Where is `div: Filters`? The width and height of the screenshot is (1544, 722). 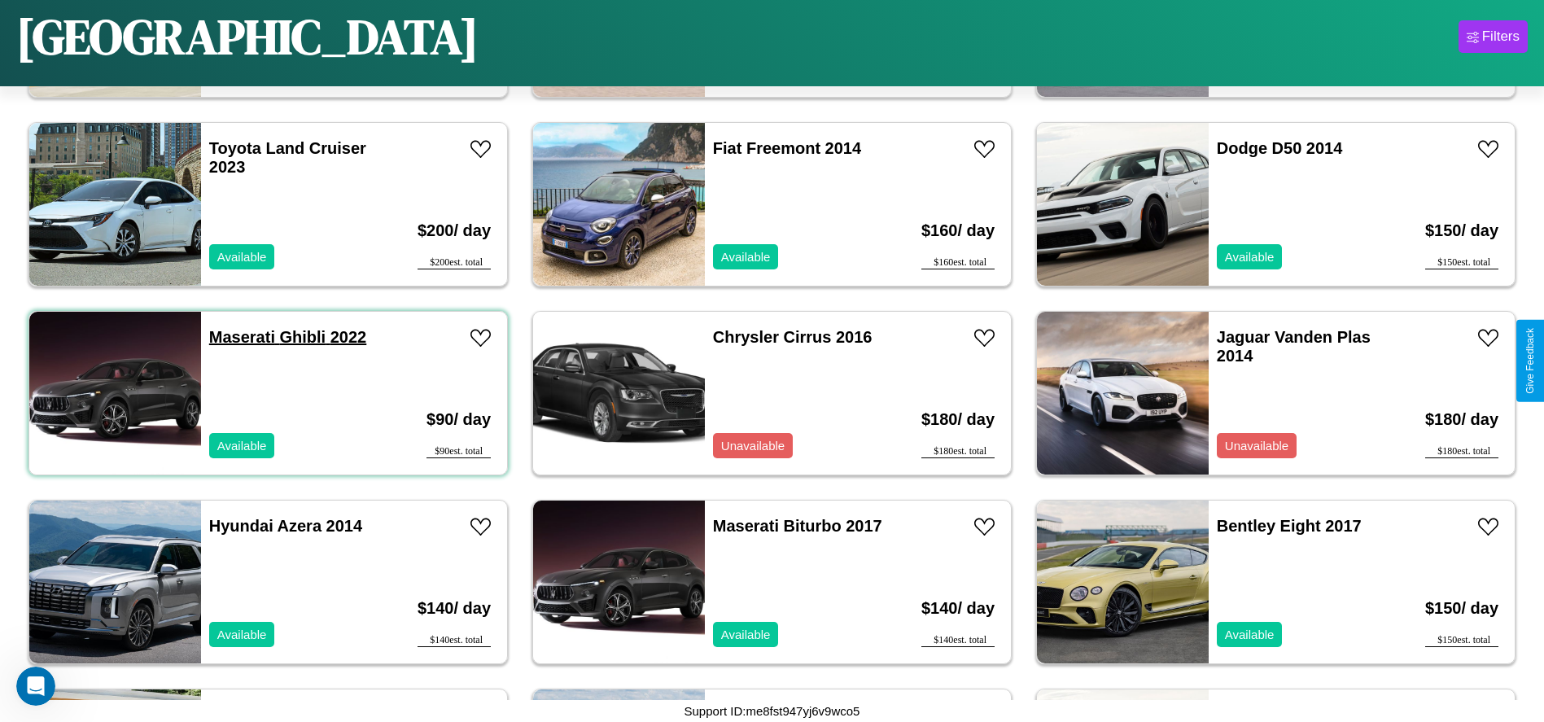 div: Filters is located at coordinates (1501, 37).